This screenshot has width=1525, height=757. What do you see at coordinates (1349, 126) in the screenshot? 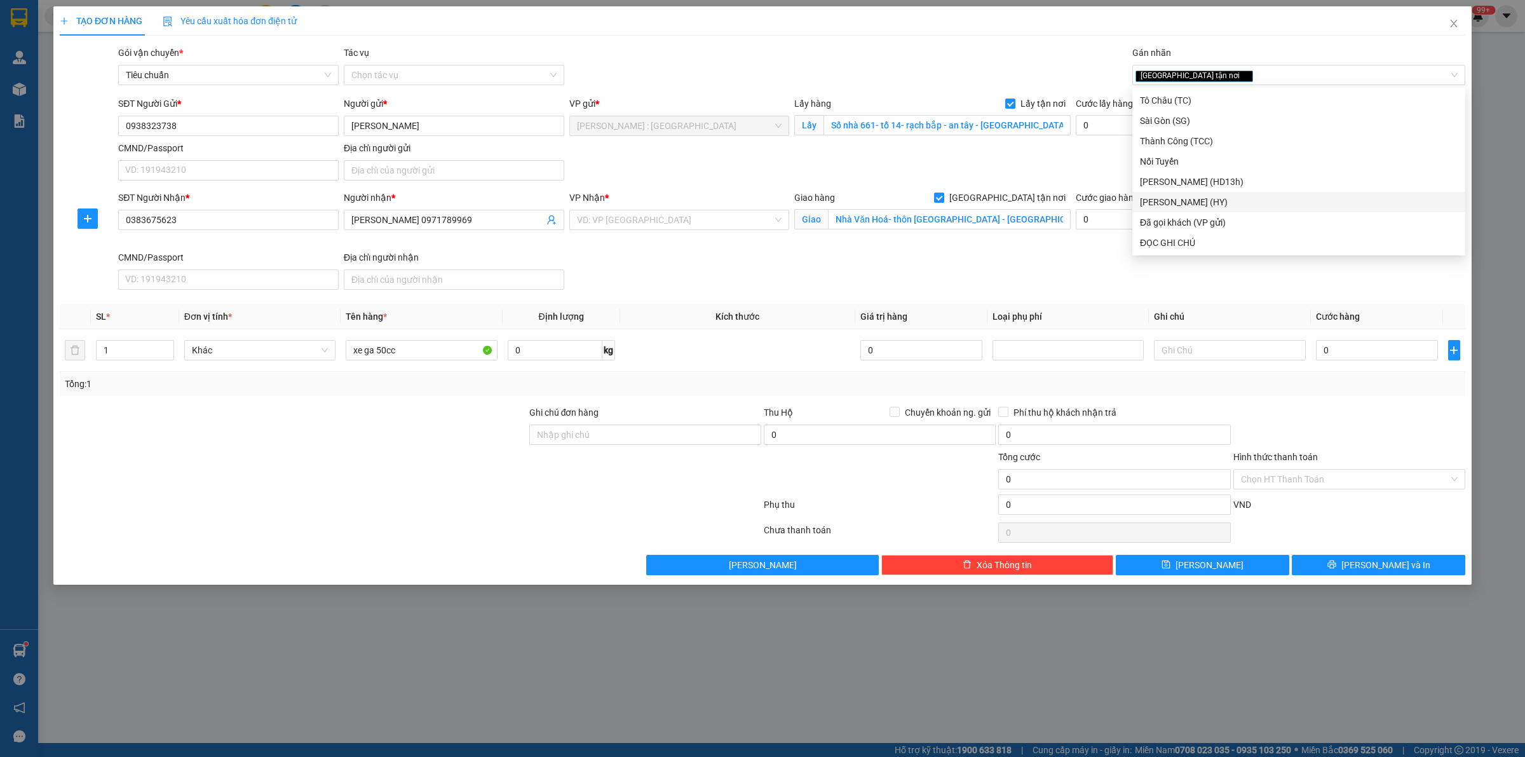
I see `input: Ngày lấy` at bounding box center [1349, 126].